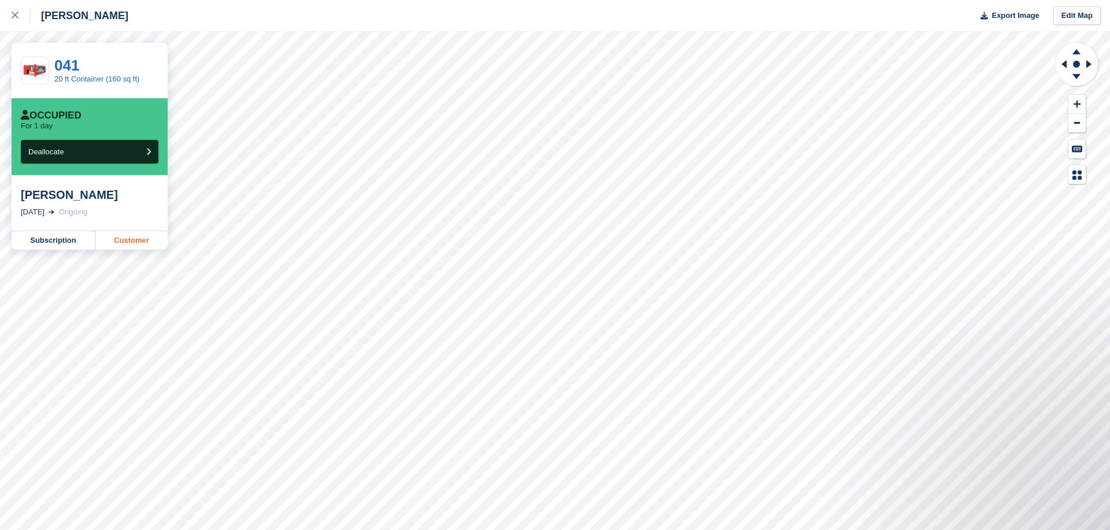  Describe the element at coordinates (1077, 104) in the screenshot. I see `button: Zoom In` at that location.